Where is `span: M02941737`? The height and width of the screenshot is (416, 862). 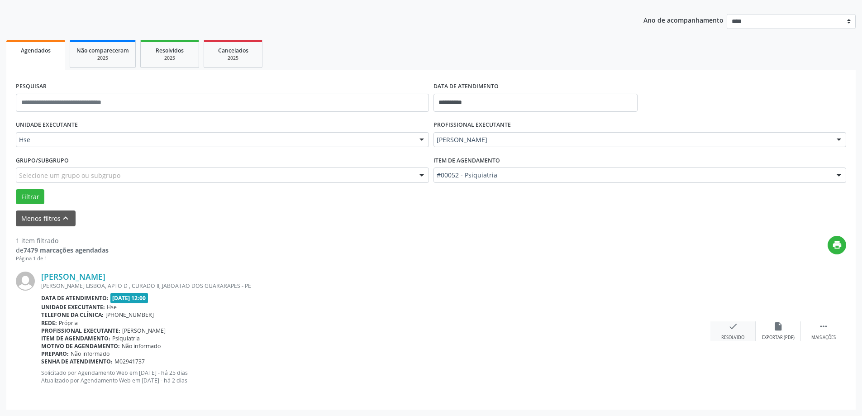 span: M02941737 is located at coordinates (129, 361).